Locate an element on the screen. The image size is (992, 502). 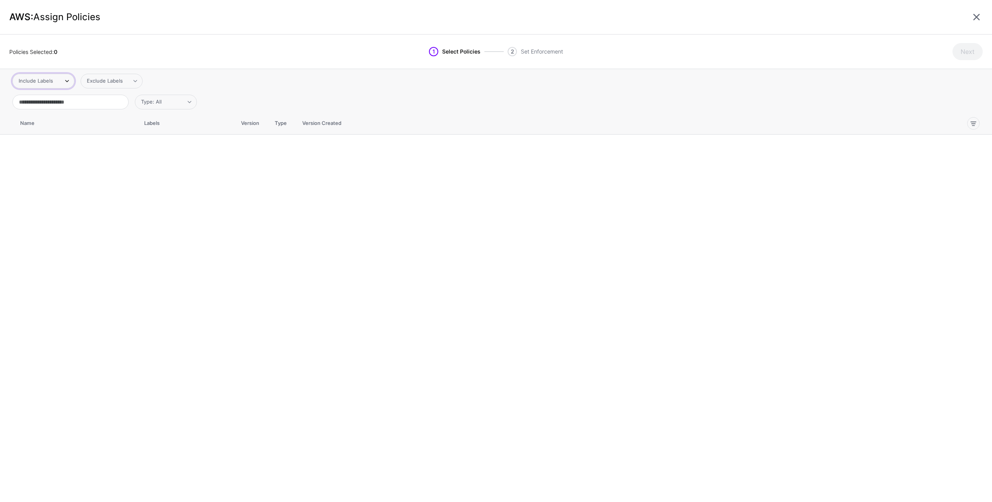
div: Policies Selected: is located at coordinates (131, 52).